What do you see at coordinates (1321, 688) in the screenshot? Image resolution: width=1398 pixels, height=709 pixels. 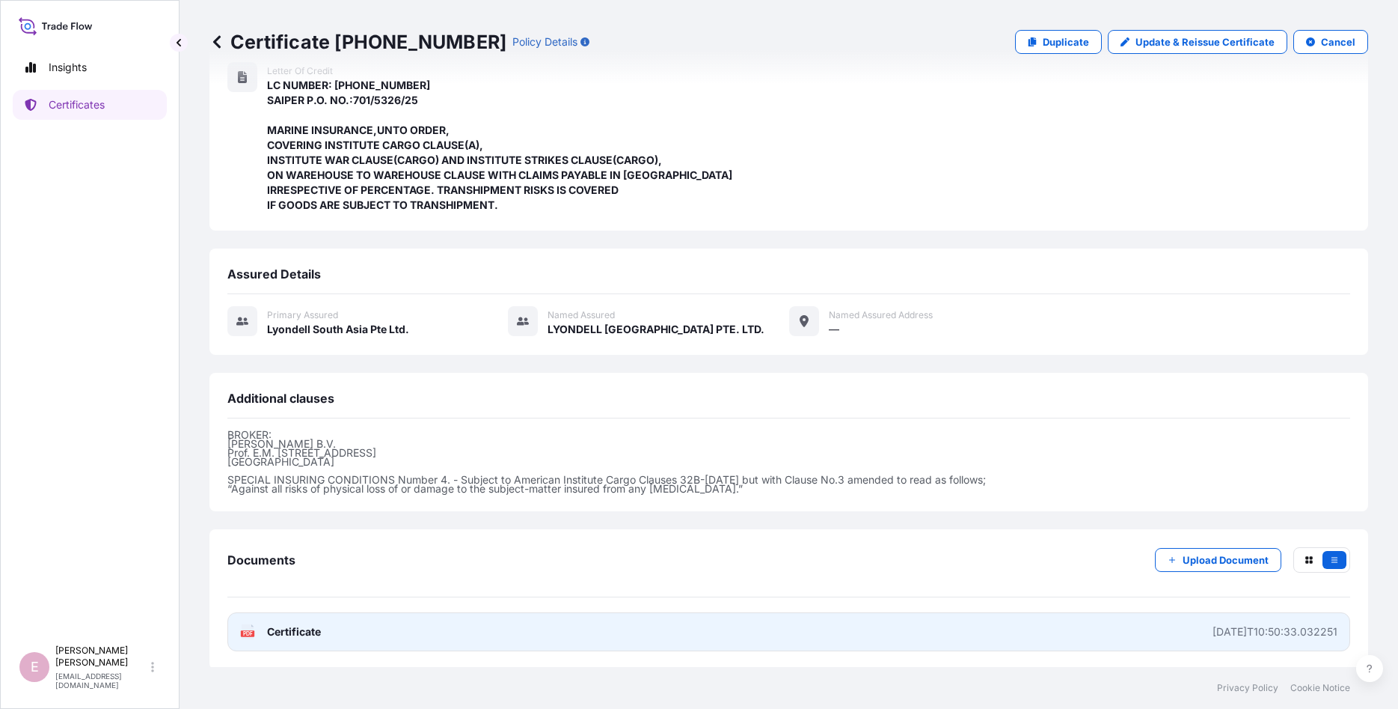 I see `a: Cookie Notice` at bounding box center [1321, 688].